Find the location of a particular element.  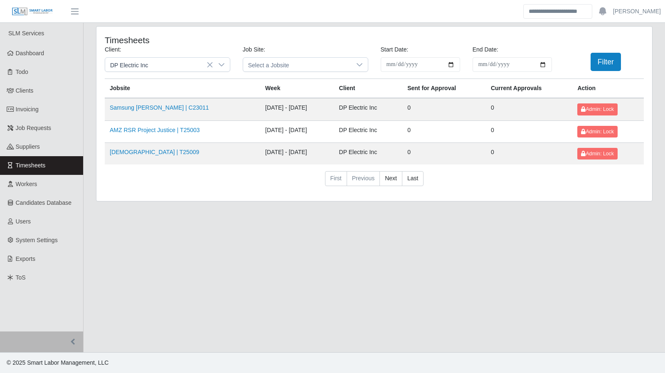

span: Clients is located at coordinates (25, 91).